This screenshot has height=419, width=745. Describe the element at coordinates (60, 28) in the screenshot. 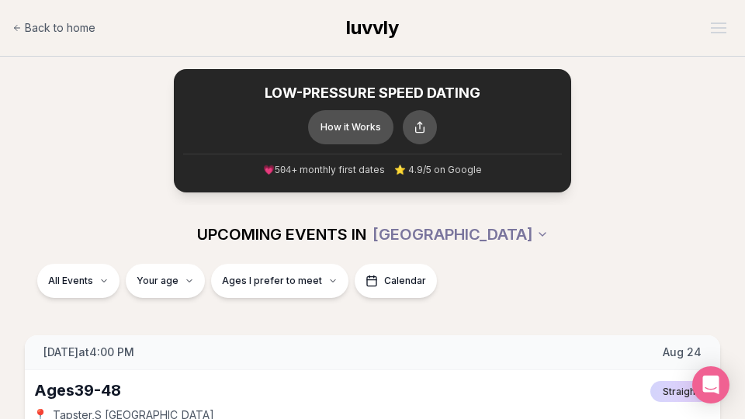

I see `span: Back to home` at that location.